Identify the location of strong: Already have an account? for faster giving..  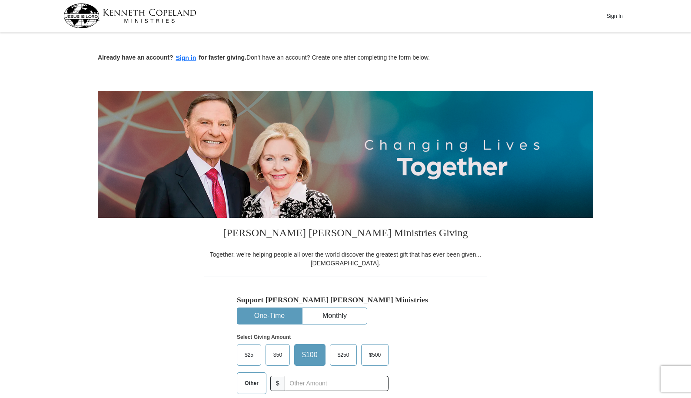
(172, 57).